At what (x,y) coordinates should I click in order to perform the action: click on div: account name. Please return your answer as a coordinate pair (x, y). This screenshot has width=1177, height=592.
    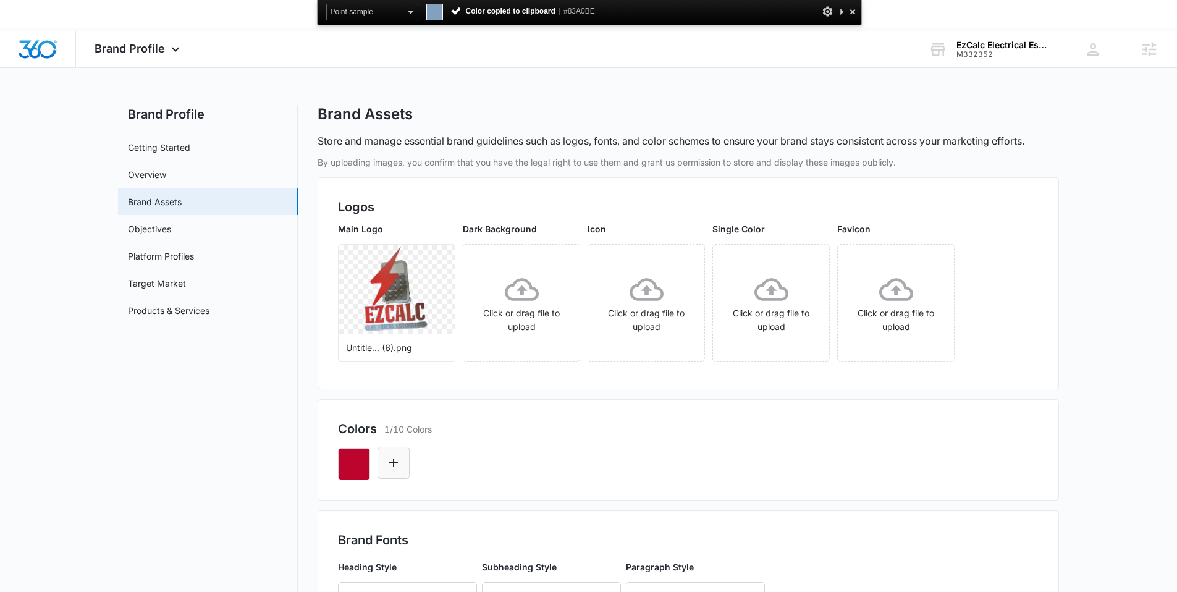
    Looking at the image, I should click on (1001, 45).